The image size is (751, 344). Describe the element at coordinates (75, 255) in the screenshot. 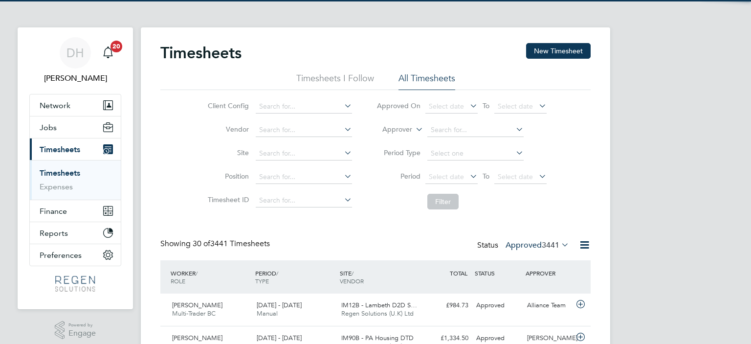

I see `button: Preferences` at that location.